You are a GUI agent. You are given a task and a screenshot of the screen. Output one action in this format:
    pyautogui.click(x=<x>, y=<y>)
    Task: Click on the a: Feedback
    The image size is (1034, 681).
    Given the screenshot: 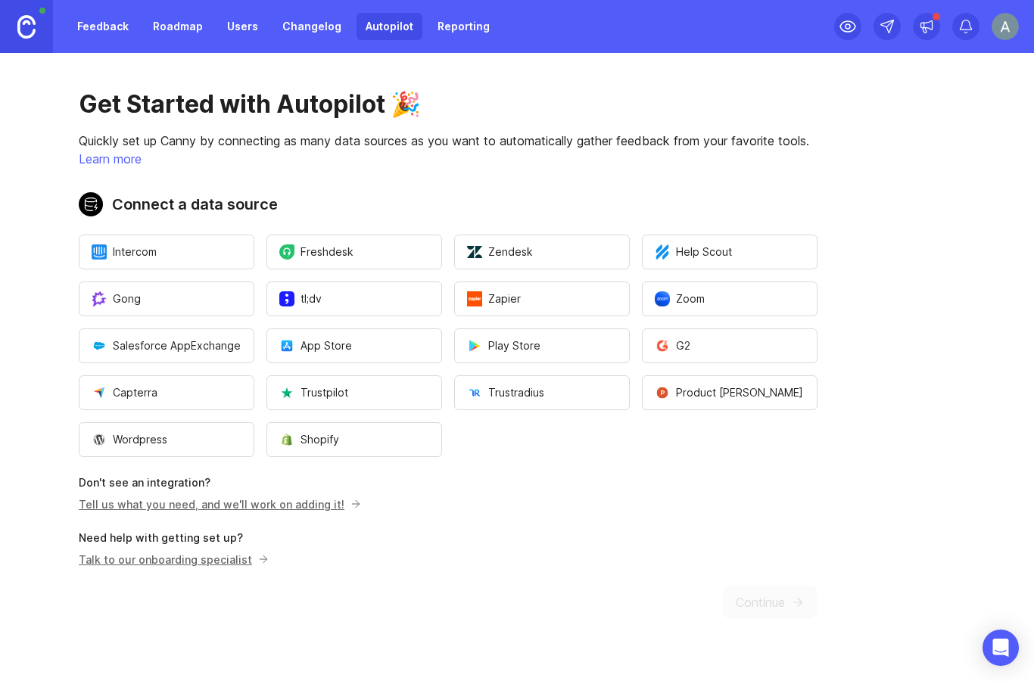 What is the action you would take?
    pyautogui.click(x=103, y=27)
    